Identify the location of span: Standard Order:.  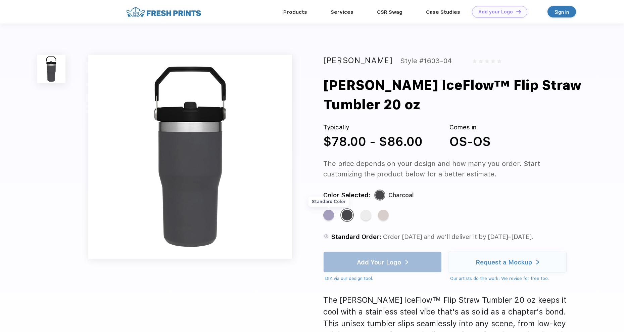
(356, 236).